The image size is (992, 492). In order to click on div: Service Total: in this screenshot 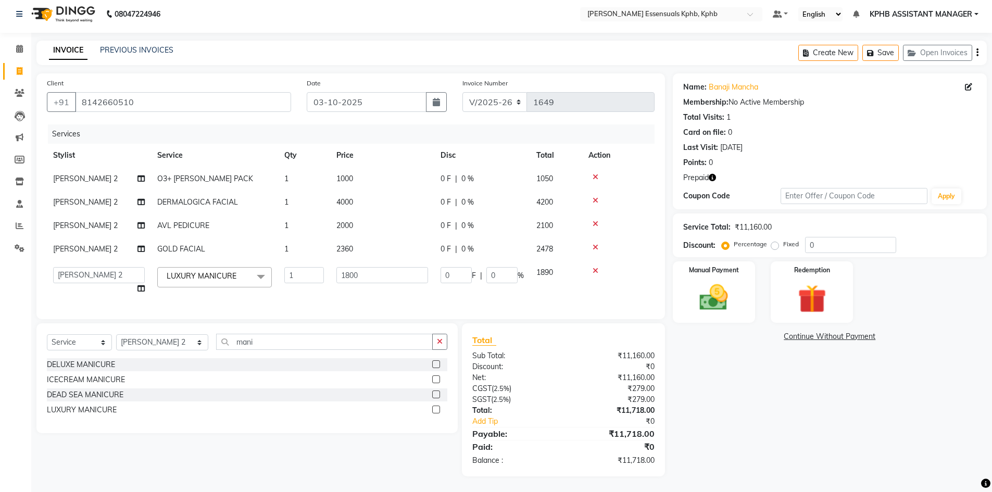, I will do `click(707, 227)`.